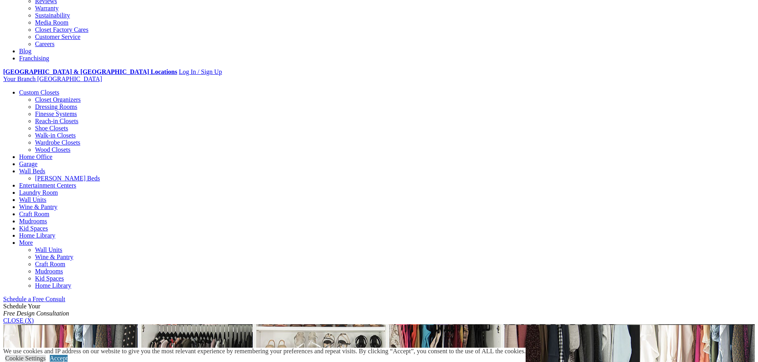 This screenshot has height=362, width=758. What do you see at coordinates (38, 193) in the screenshot?
I see `a: Laundry Room` at bounding box center [38, 193].